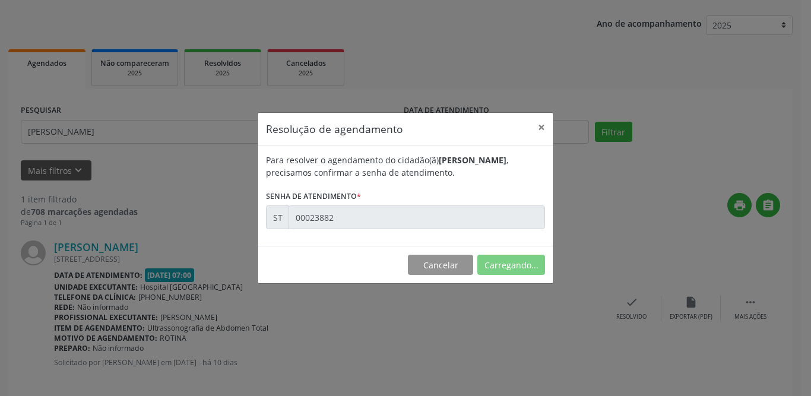 This screenshot has width=811, height=396. What do you see at coordinates (334, 129) in the screenshot?
I see `h5: Resolução de agendamento` at bounding box center [334, 129].